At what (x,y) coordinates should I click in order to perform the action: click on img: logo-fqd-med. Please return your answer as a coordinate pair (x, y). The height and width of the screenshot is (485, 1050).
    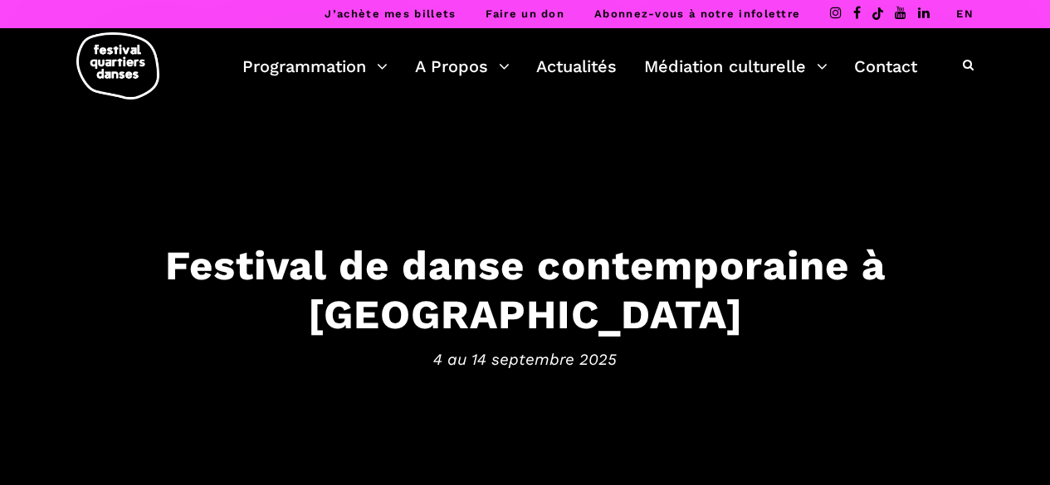
    Looking at the image, I should click on (118, 66).